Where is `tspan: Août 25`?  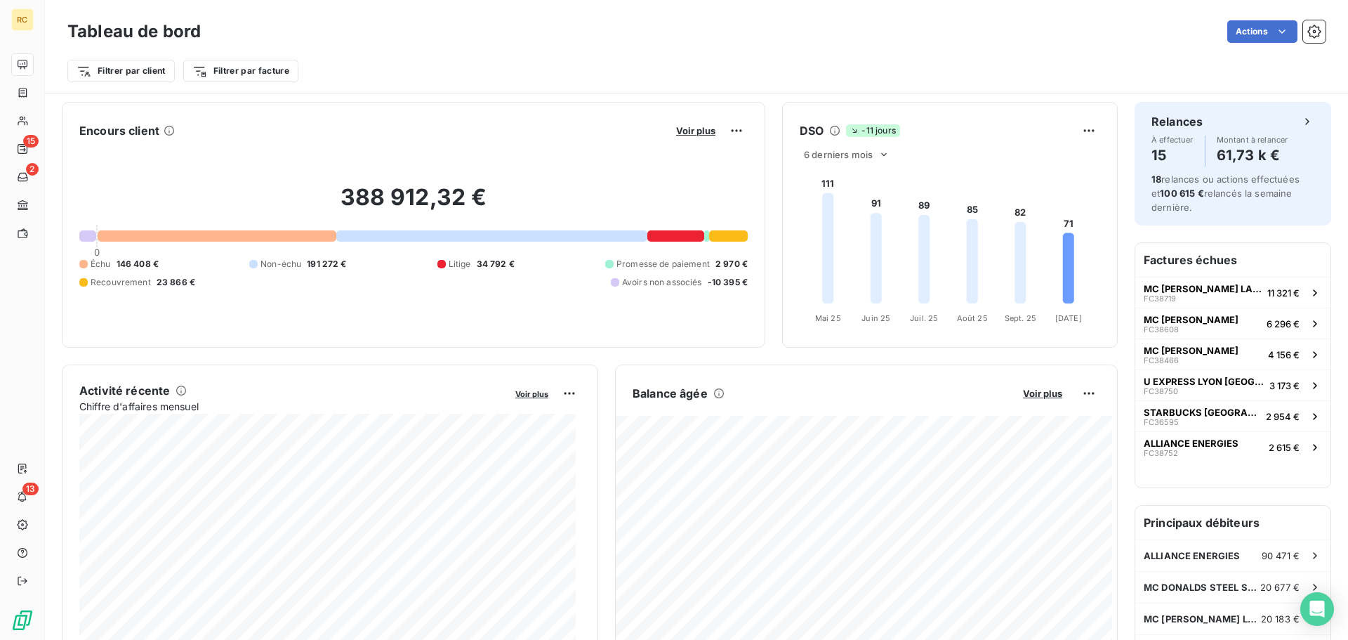
tspan: Août 25 is located at coordinates (973, 318).